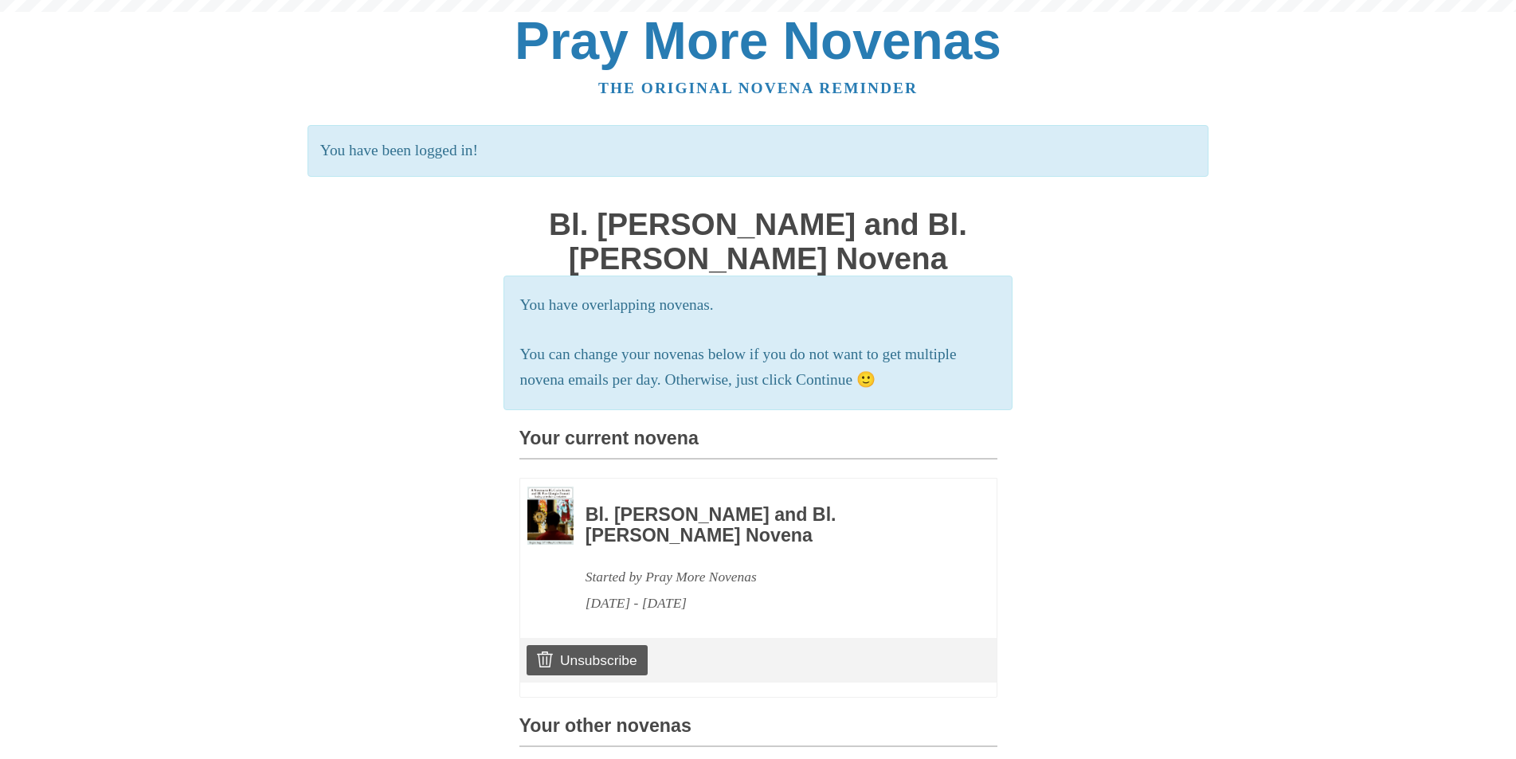  I want to click on h3: Your other novenas, so click(758, 731).